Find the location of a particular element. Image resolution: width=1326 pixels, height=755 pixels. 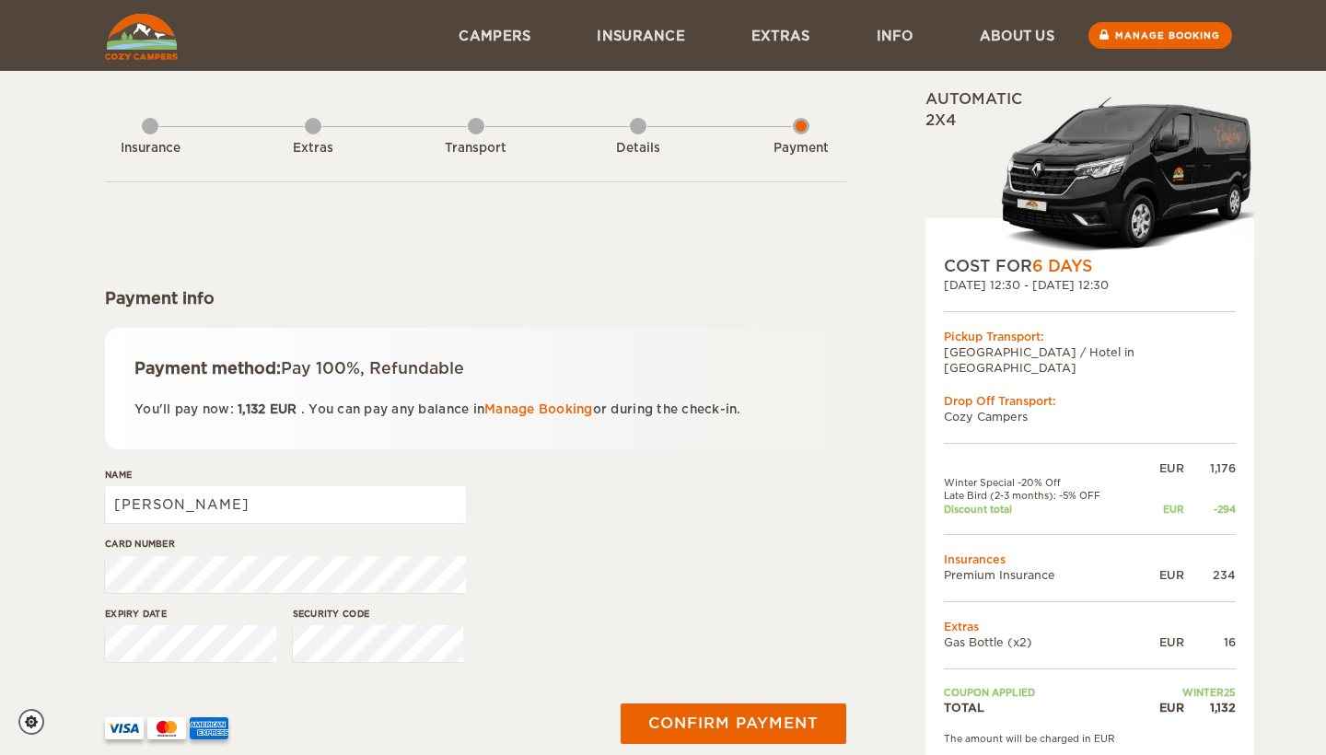

td: Discount total is located at coordinates (1041, 509).